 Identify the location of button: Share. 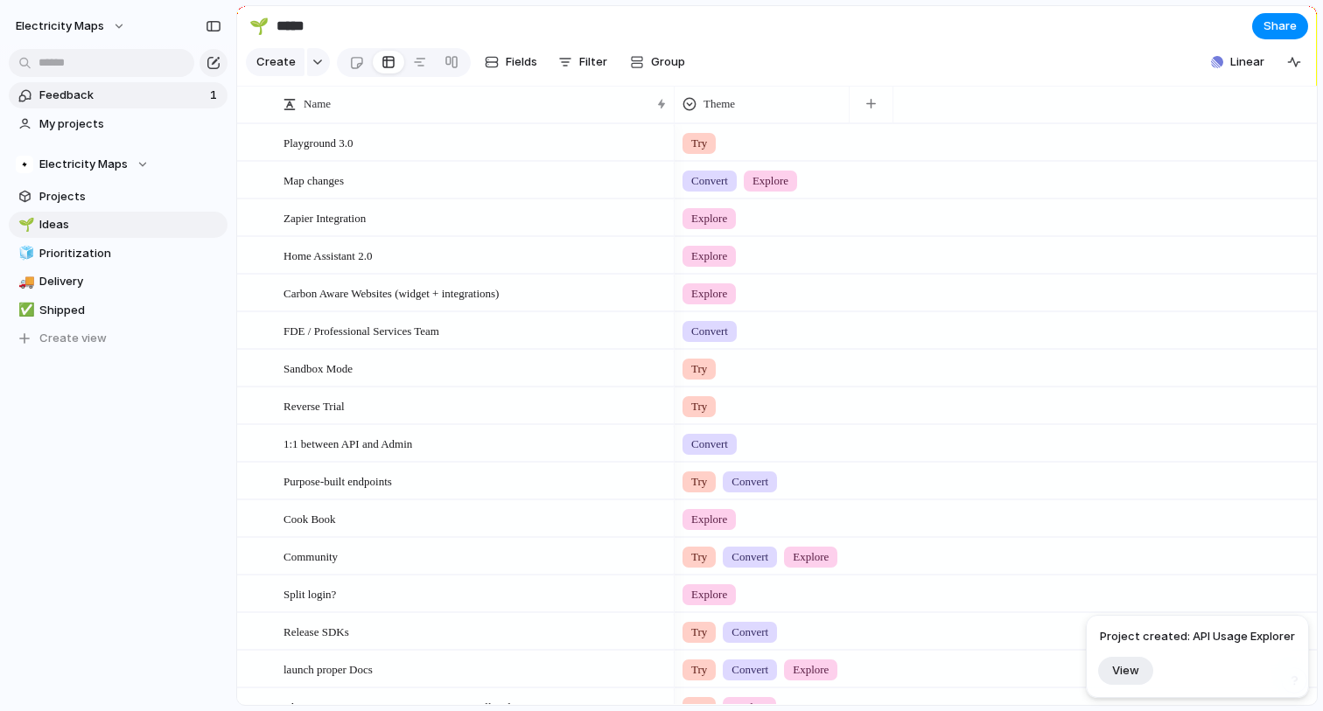
(1280, 26).